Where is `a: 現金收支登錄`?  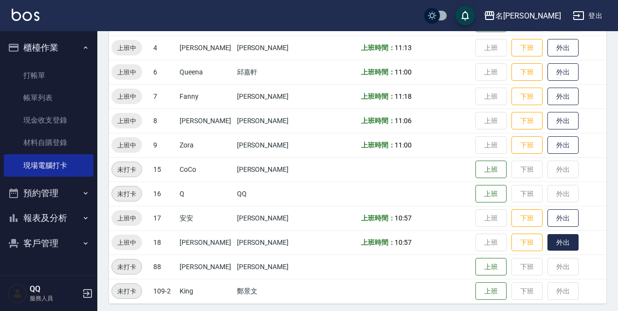
a: 現金收支登錄 is located at coordinates (49, 120).